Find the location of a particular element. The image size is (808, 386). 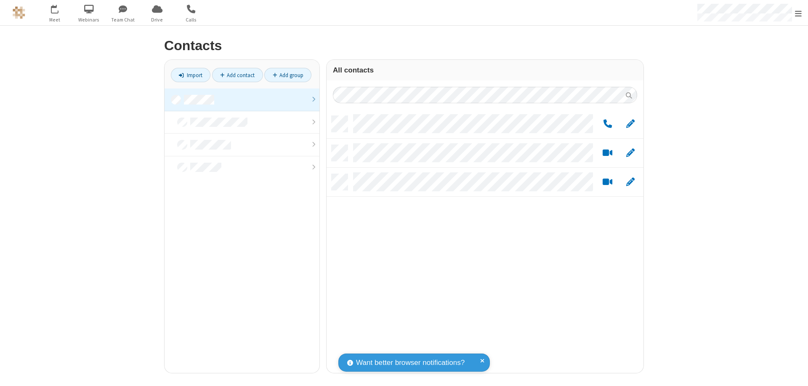

a: Import is located at coordinates (191, 75).